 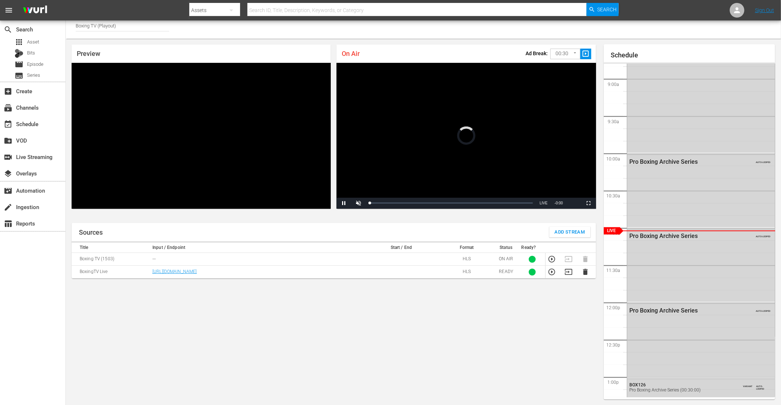 I want to click on button: Seek to live, currently behind live, so click(x=544, y=203).